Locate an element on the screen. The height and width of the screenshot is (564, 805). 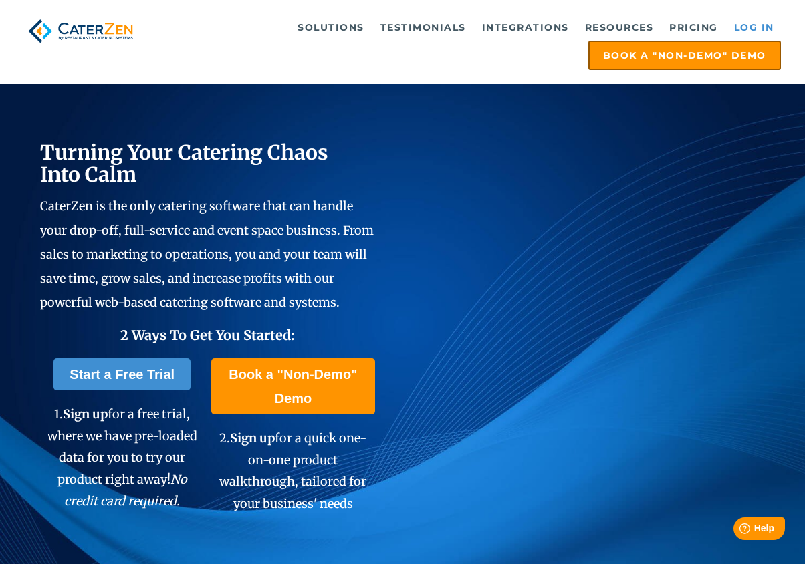
a: Solutions is located at coordinates (331, 27).